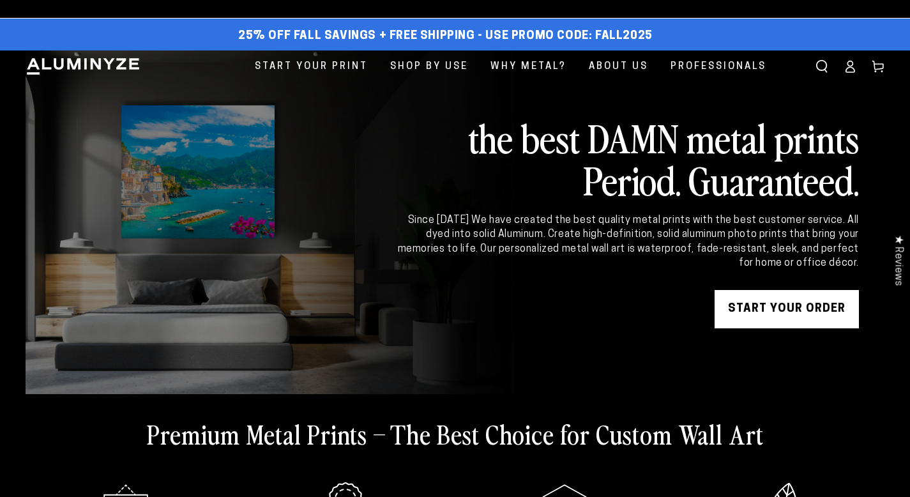  I want to click on a: START YOUR Order, so click(787, 309).